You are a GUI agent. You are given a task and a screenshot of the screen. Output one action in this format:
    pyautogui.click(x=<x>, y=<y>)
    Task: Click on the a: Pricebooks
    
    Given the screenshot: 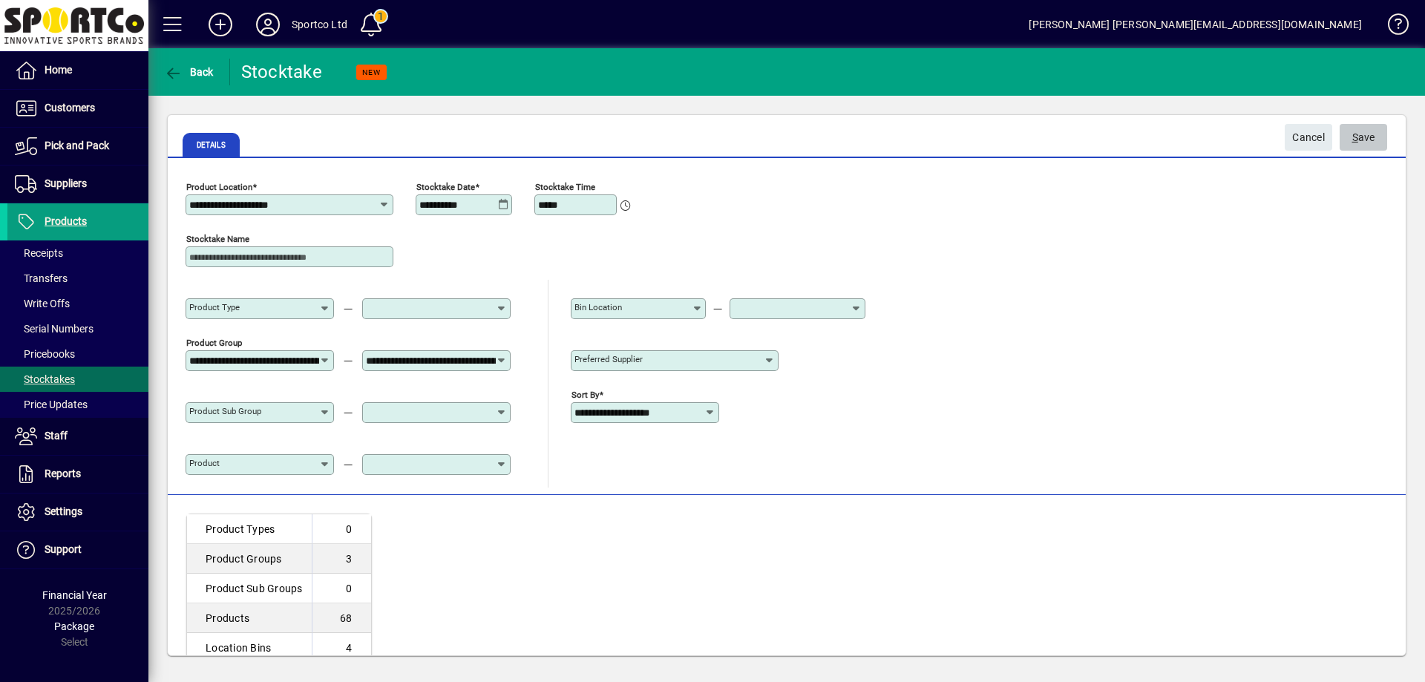 What is the action you would take?
    pyautogui.click(x=78, y=354)
    